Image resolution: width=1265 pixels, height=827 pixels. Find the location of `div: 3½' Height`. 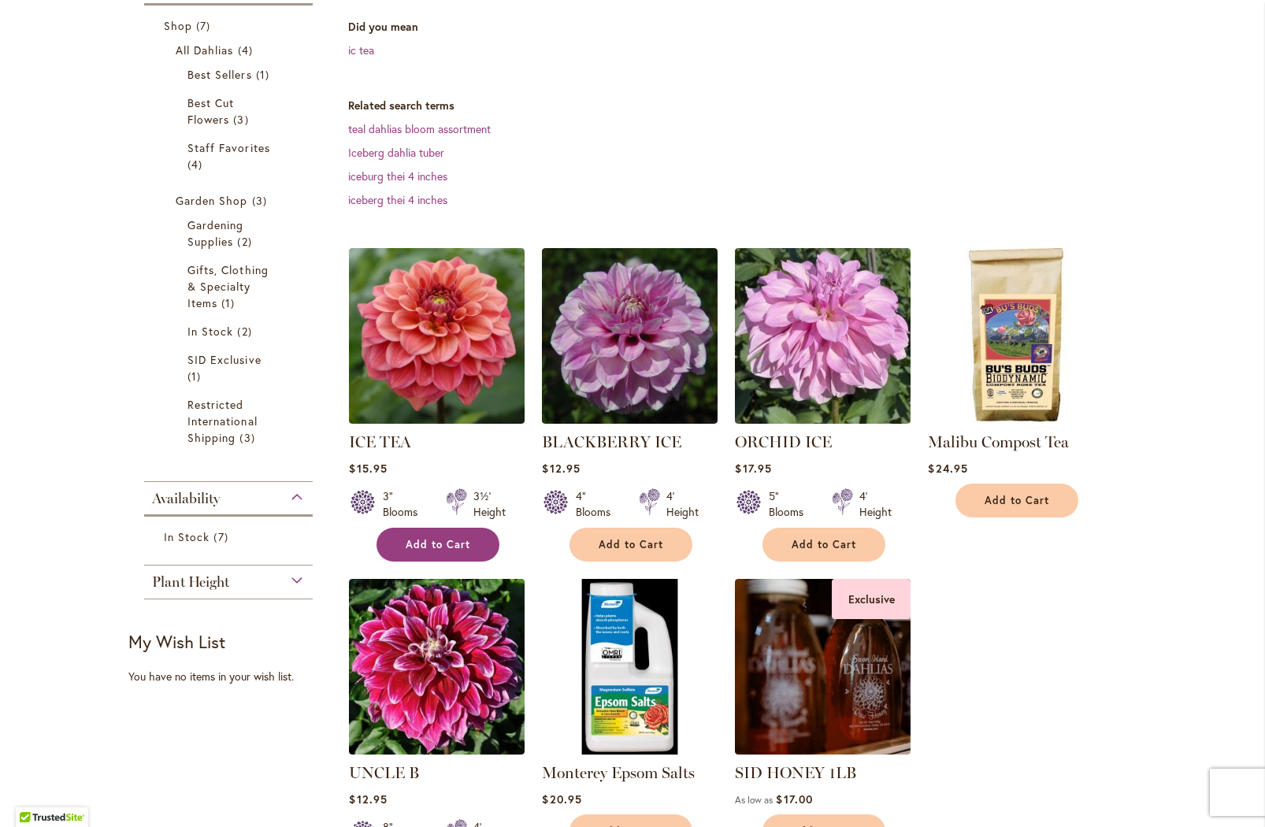

div: 3½' Height is located at coordinates (489, 504).